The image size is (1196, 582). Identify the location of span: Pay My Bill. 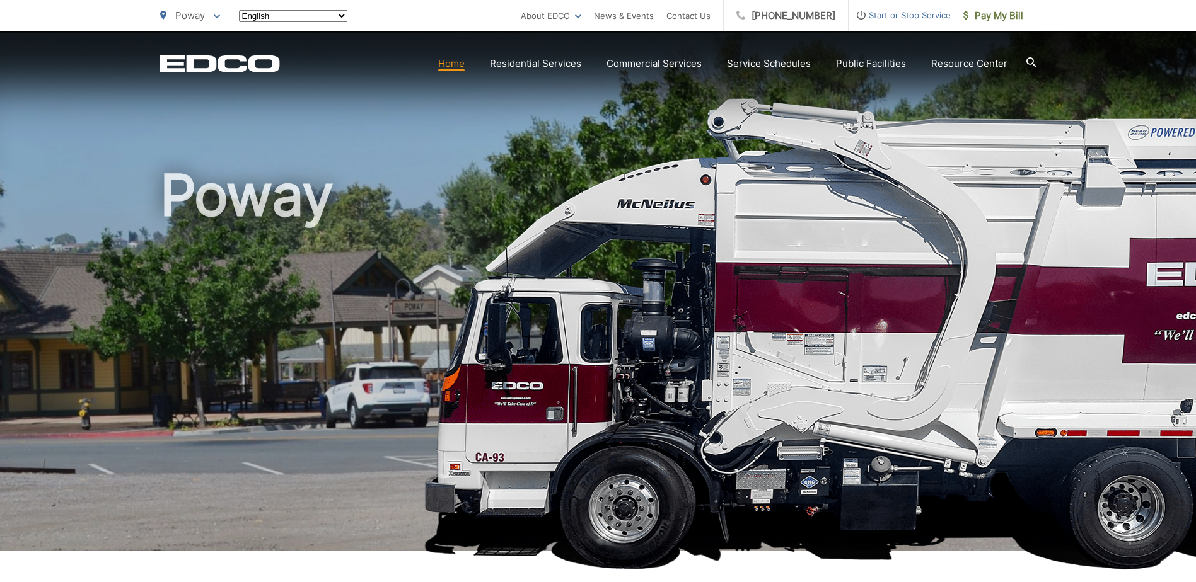
(993, 16).